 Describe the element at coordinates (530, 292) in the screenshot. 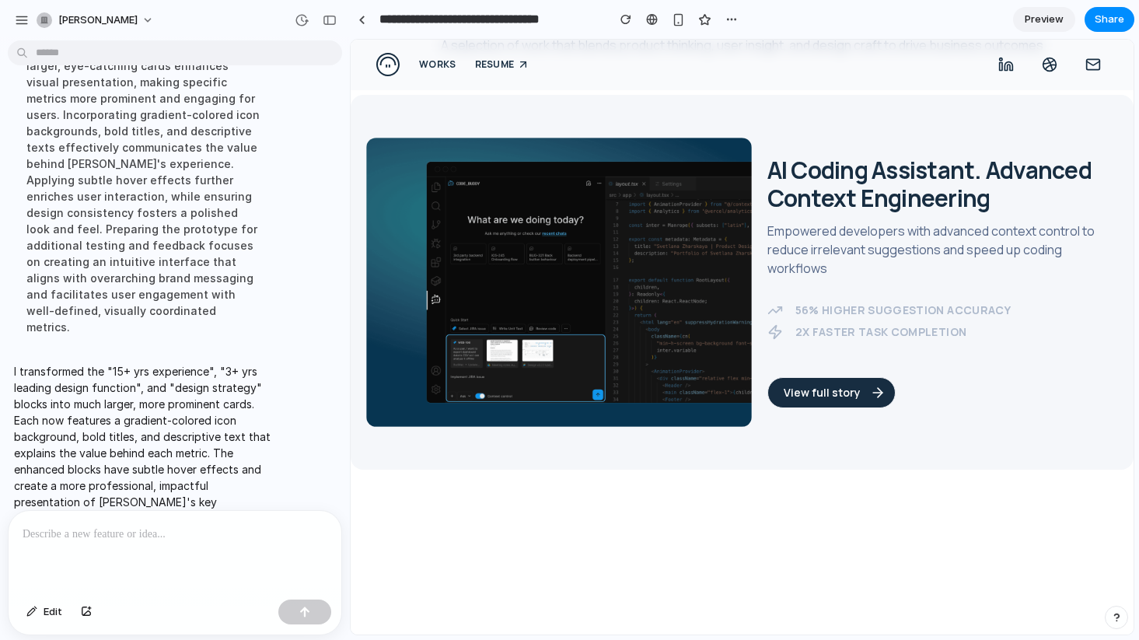

I see `span: 2x faster task completion` at that location.